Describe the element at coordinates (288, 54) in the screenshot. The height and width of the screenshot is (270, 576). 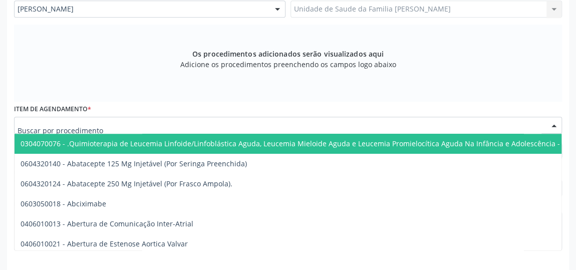
I see `span: Os procedimentos adicionados serão visualizados aqui` at that location.